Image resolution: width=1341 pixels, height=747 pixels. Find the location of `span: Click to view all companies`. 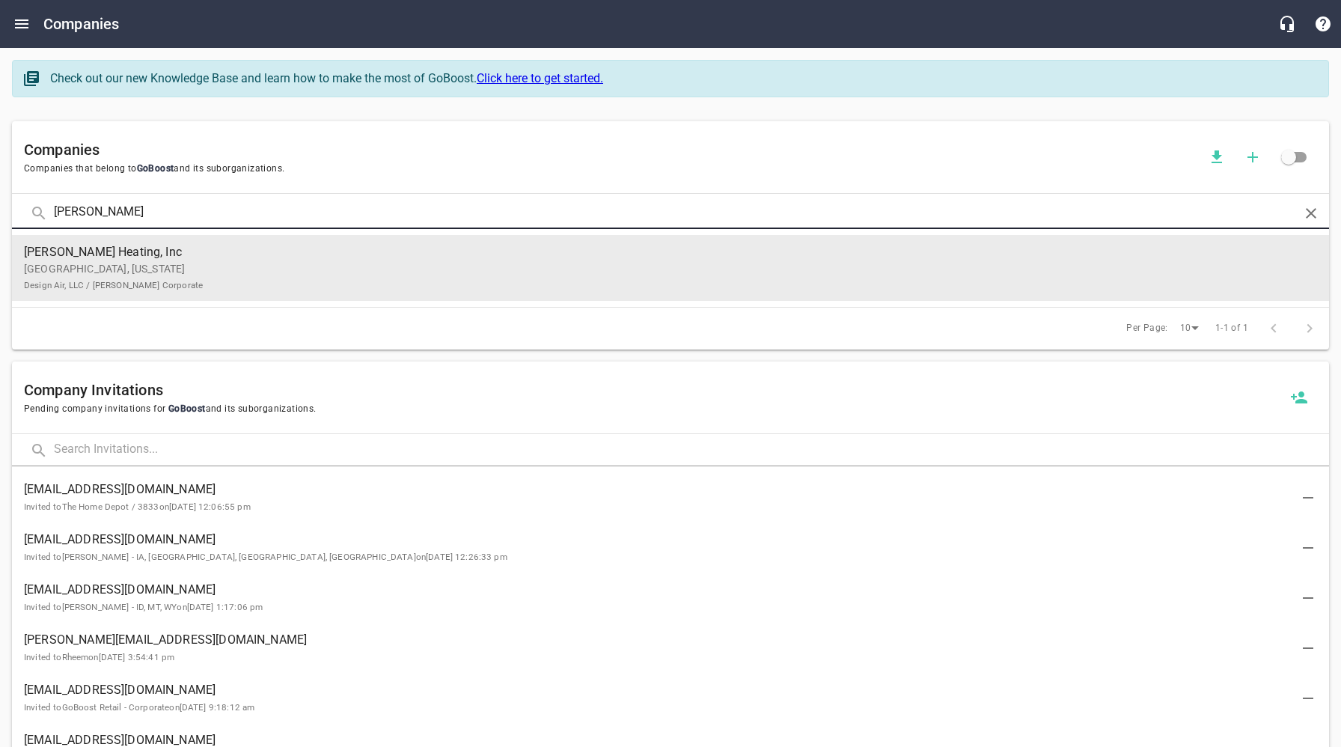

span: Click to view all companies is located at coordinates (1289, 157).